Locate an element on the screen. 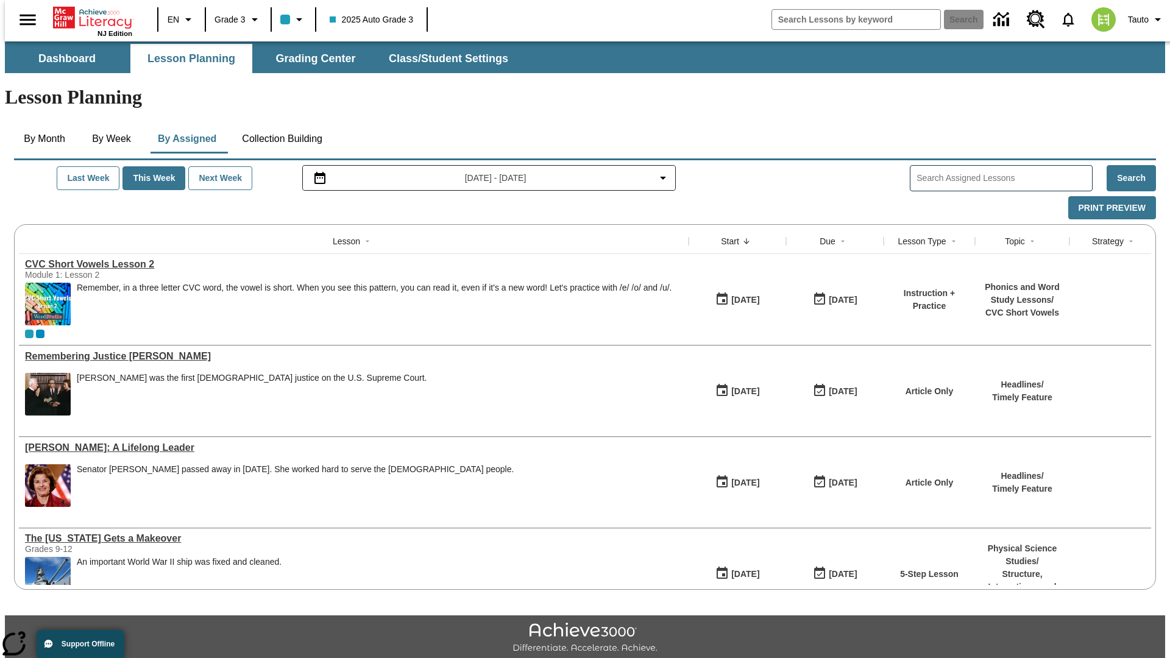  span: EN is located at coordinates (173, 19).